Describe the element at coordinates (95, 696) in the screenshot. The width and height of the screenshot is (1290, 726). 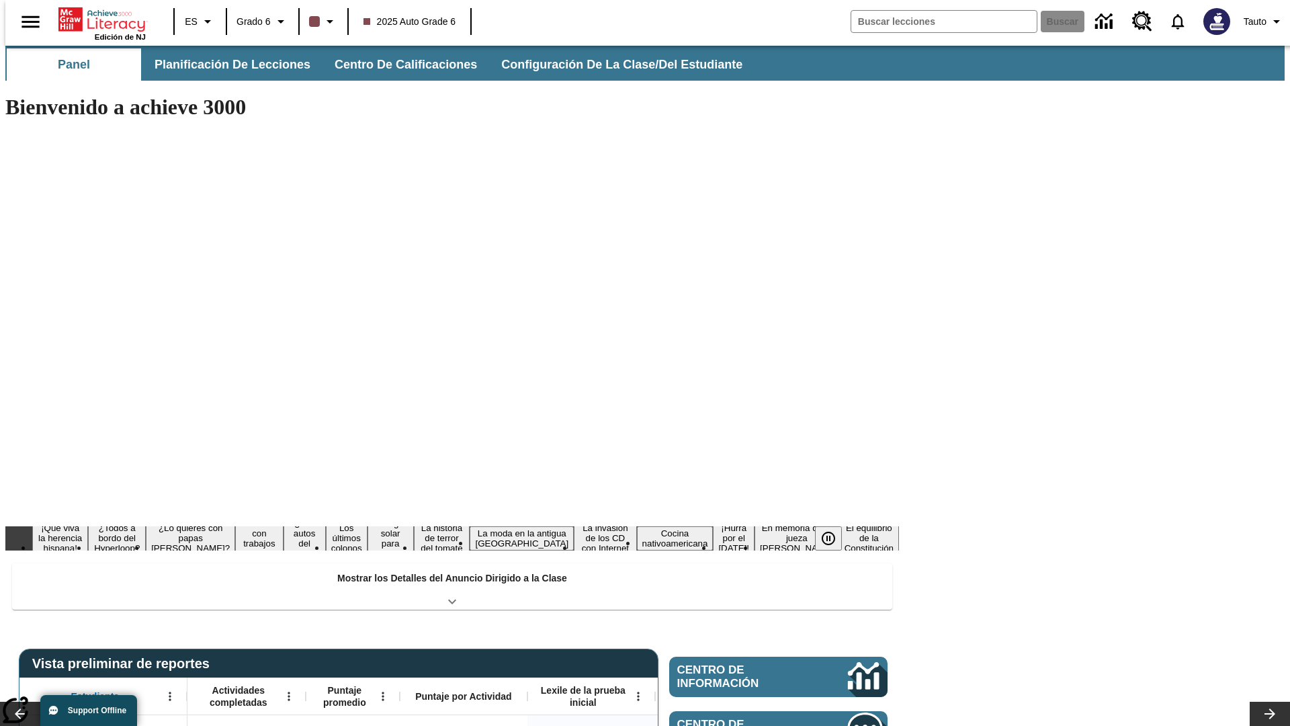
I see `span: Estudiante` at that location.